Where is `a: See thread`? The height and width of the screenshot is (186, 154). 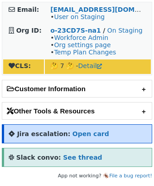 a: See thread is located at coordinates (83, 157).